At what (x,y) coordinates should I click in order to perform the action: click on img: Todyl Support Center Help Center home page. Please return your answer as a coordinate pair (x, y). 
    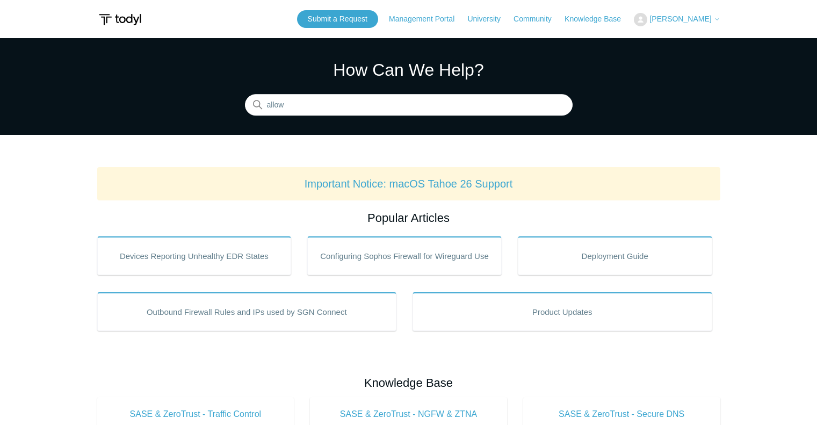
    Looking at the image, I should click on (120, 19).